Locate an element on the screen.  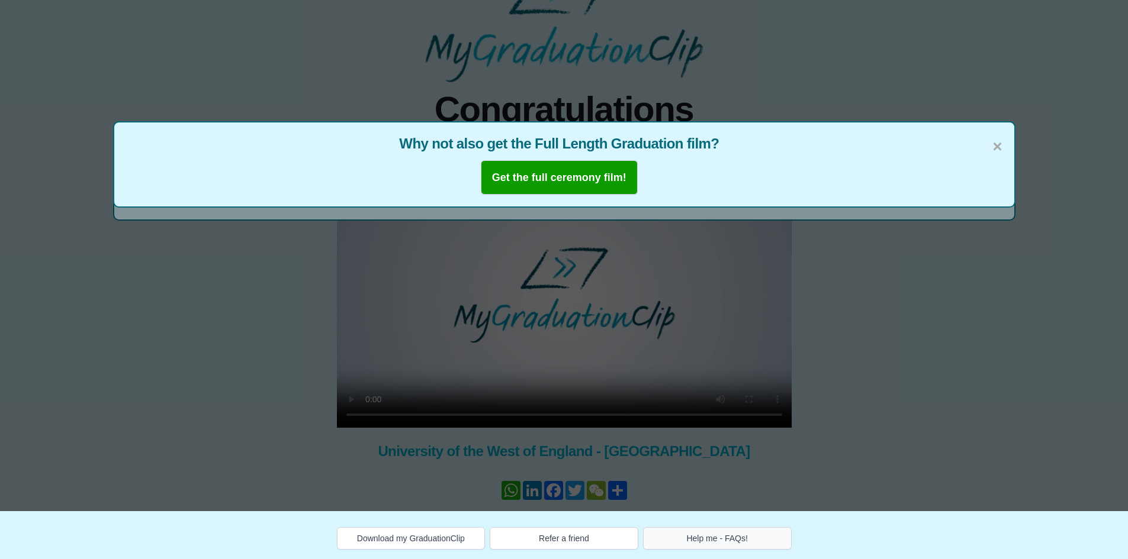
button: Download my GraduationClip is located at coordinates (411, 539).